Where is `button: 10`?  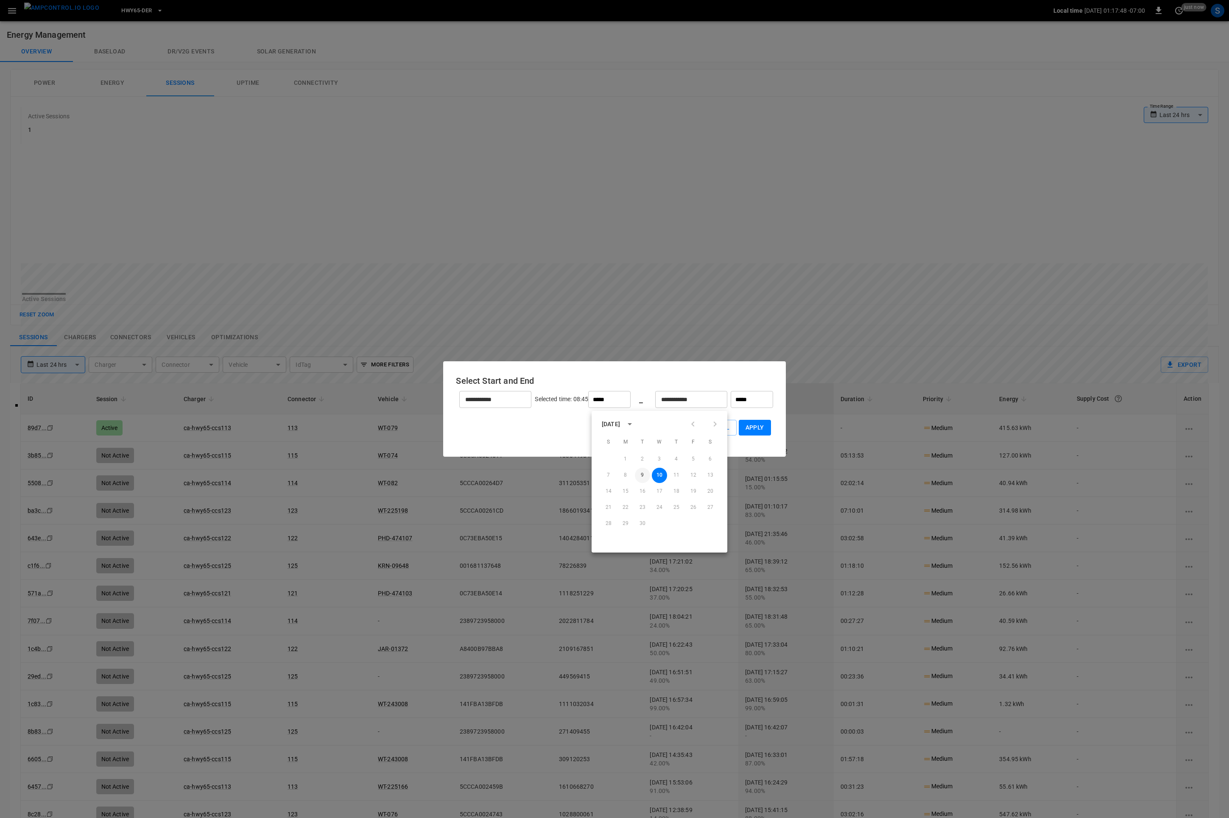
button: 10 is located at coordinates (660, 476).